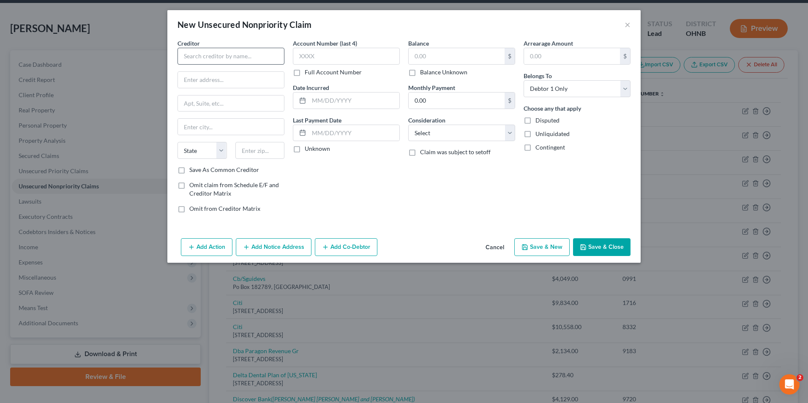  I want to click on input: Enter zip..., so click(260, 150).